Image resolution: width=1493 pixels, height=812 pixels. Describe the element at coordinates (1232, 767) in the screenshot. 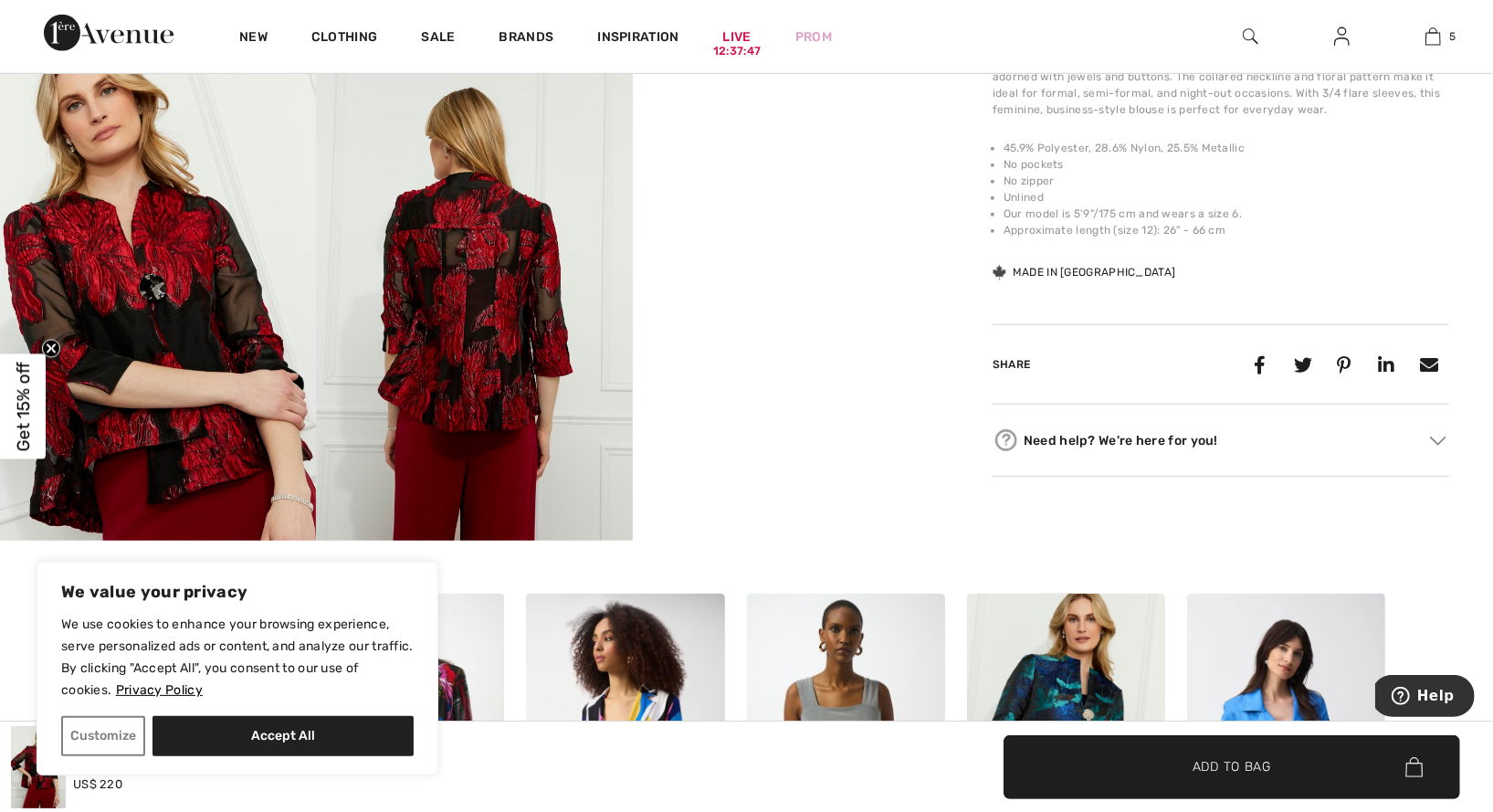

I see `button: Add to Bag` at that location.